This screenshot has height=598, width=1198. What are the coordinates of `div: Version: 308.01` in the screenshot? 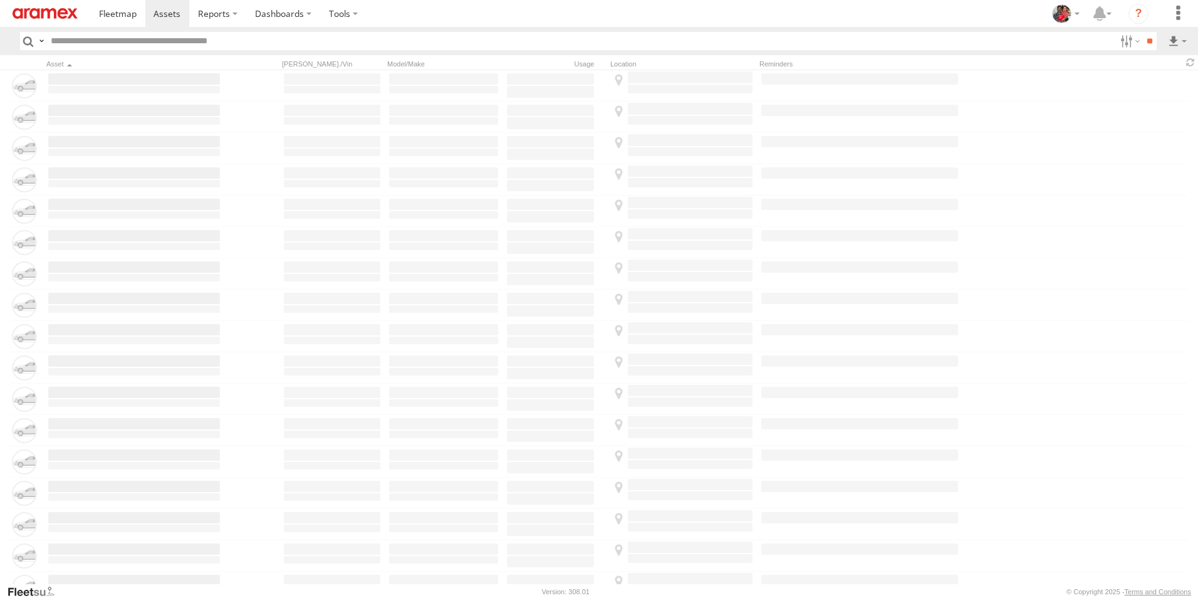 It's located at (566, 591).